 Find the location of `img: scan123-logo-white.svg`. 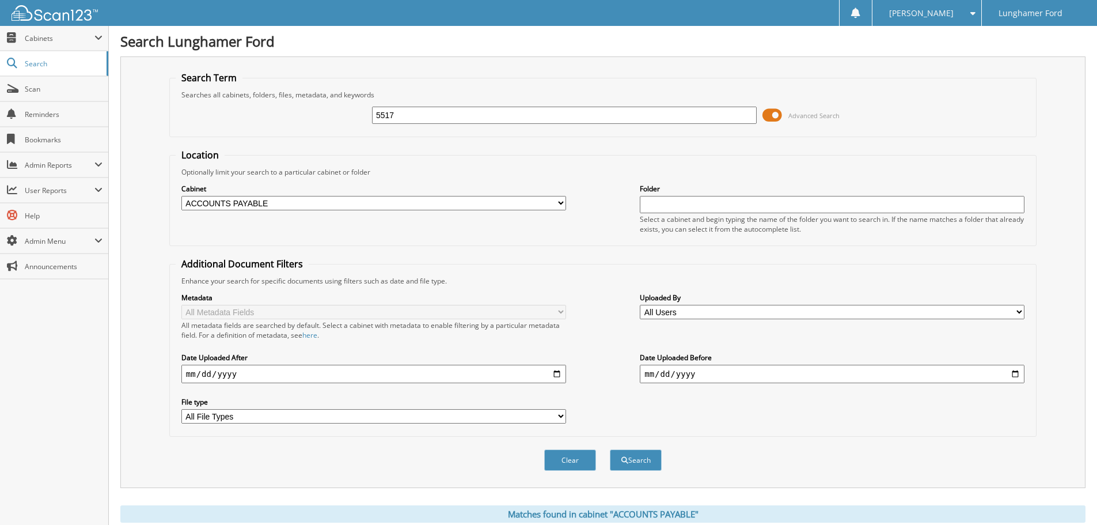

img: scan123-logo-white.svg is located at coordinates (55, 13).